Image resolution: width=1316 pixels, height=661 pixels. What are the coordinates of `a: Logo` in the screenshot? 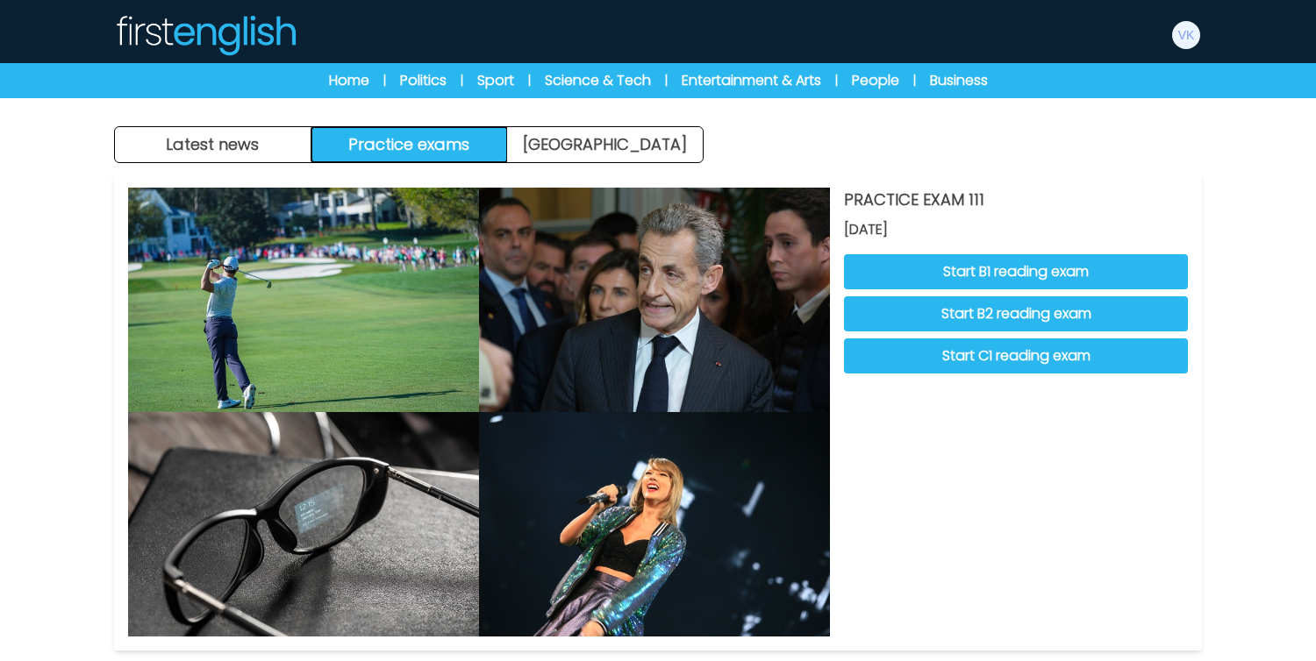 It's located at (205, 35).